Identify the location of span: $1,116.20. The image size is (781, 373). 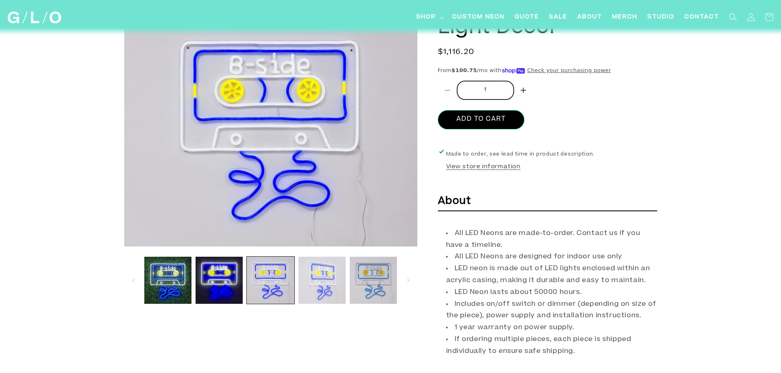
(456, 52).